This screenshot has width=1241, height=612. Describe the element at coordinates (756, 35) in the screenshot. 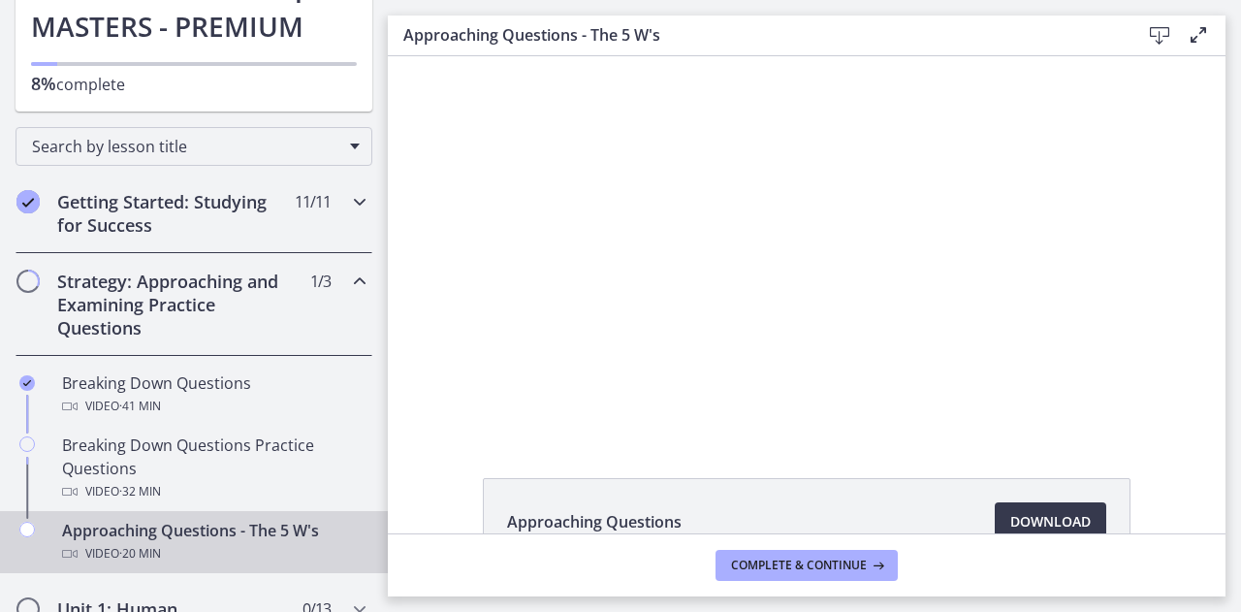

I see `h3: Approaching Questions - The 5 W's` at that location.